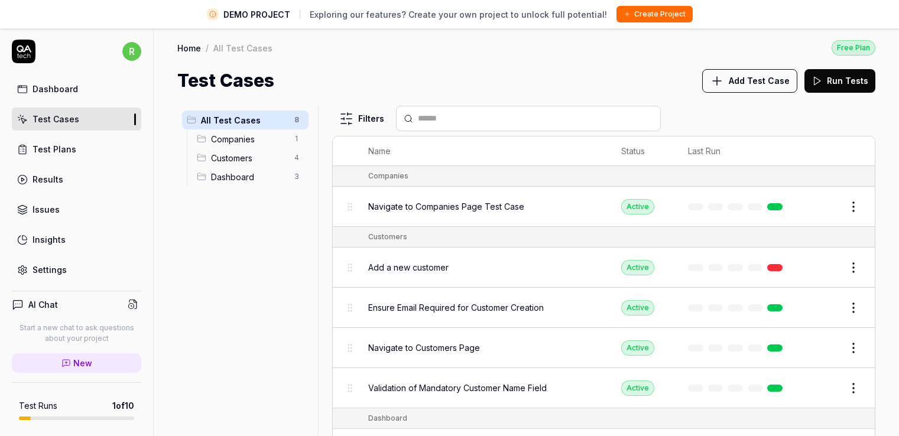 The width and height of the screenshot is (899, 436). I want to click on a: Test Cases, so click(76, 119).